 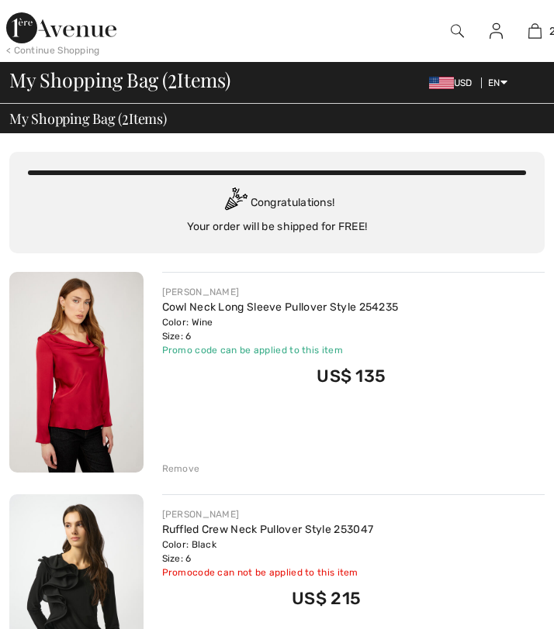 What do you see at coordinates (280, 350) in the screenshot?
I see `div: Promo code can be applied to this item` at bounding box center [280, 350].